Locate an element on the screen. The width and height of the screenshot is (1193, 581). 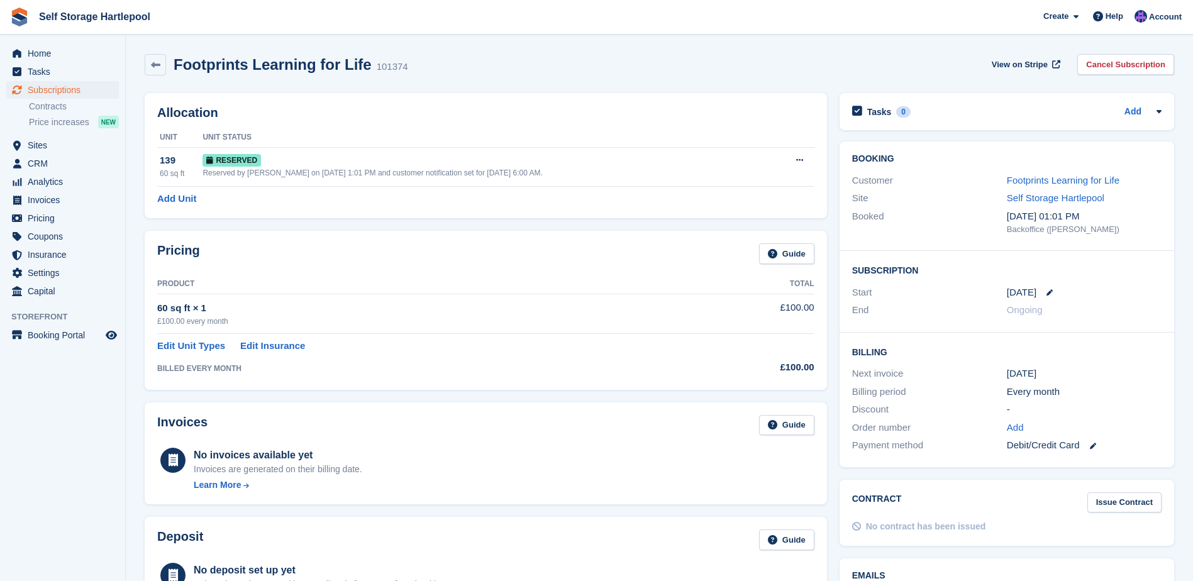
div: £100.00 is located at coordinates (753, 367).